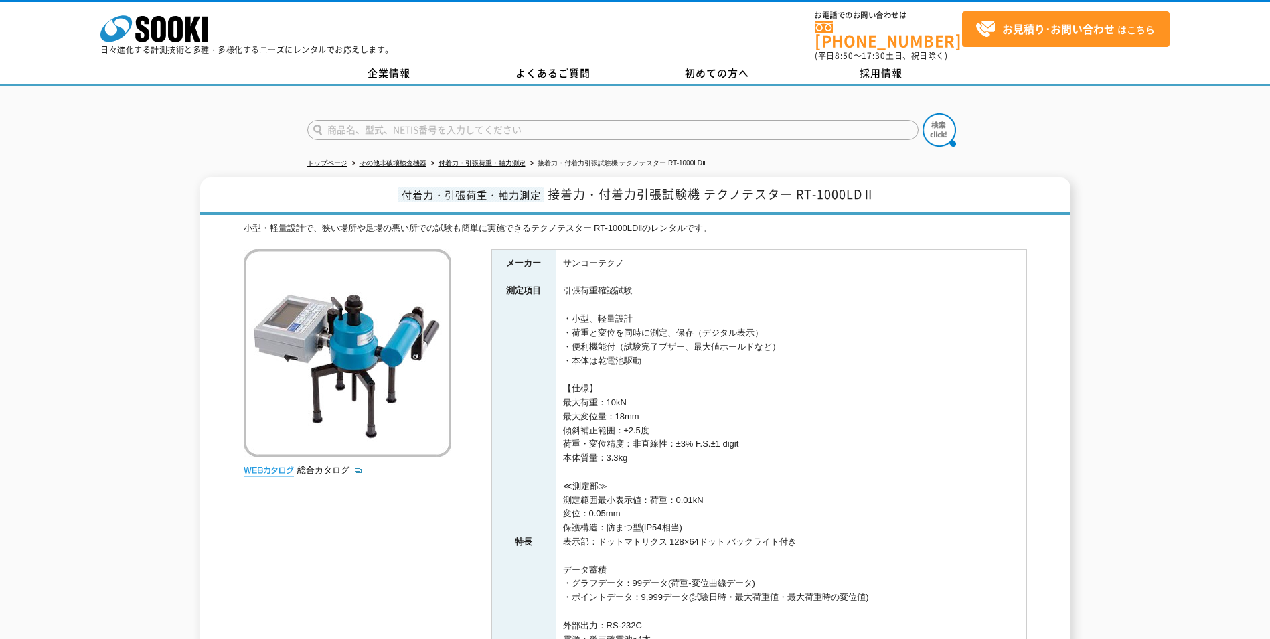  I want to click on div: 小型・軽量設計で、狭い場所や足場の悪い所での試験も簡単に実施できるテクノテスター RT-1000LDⅡのレンタルです。, so click(635, 228).